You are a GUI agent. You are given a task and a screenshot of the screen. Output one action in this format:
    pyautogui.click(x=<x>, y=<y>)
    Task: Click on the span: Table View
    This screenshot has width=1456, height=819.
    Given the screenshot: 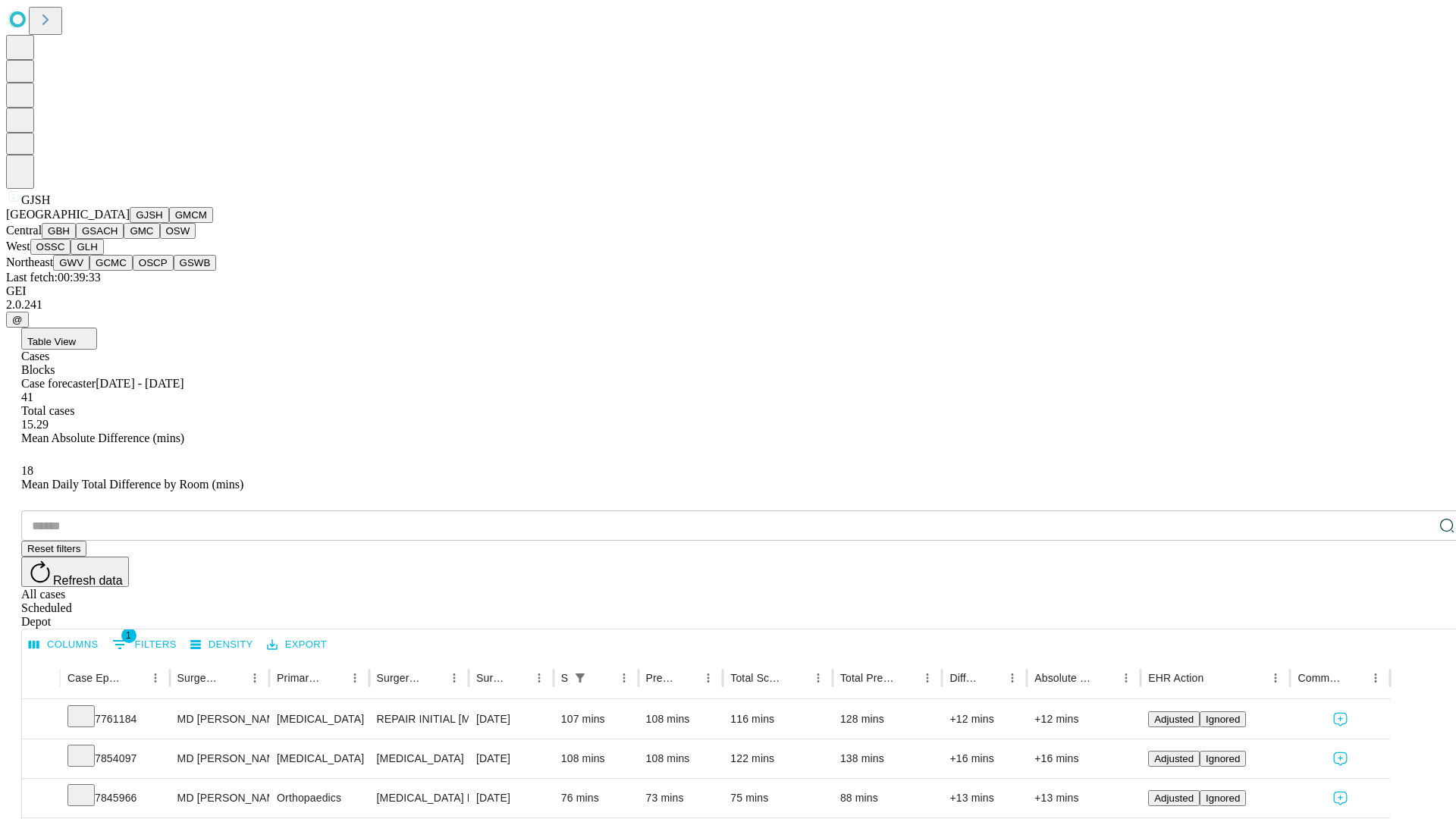 What is the action you would take?
    pyautogui.click(x=51, y=341)
    